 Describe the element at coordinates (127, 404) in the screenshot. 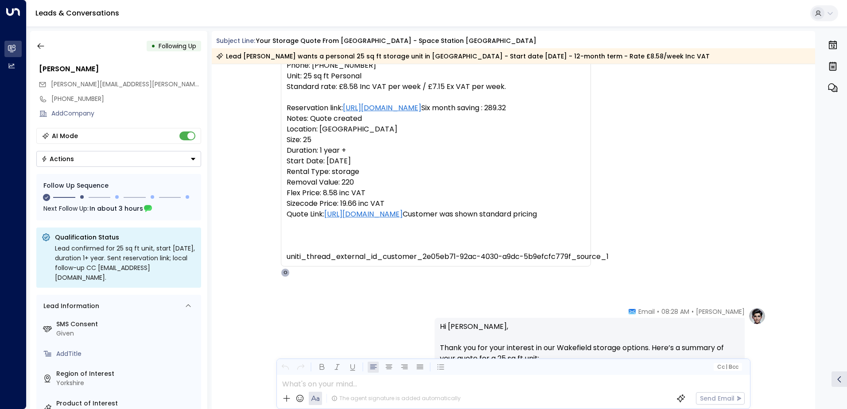

I see `label: Product of Interest` at that location.